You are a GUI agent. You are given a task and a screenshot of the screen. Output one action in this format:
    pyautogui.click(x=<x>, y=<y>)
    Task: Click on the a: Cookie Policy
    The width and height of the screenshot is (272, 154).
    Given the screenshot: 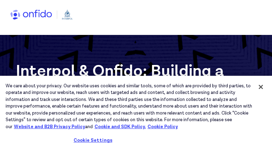 What is the action you would take?
    pyautogui.click(x=163, y=127)
    